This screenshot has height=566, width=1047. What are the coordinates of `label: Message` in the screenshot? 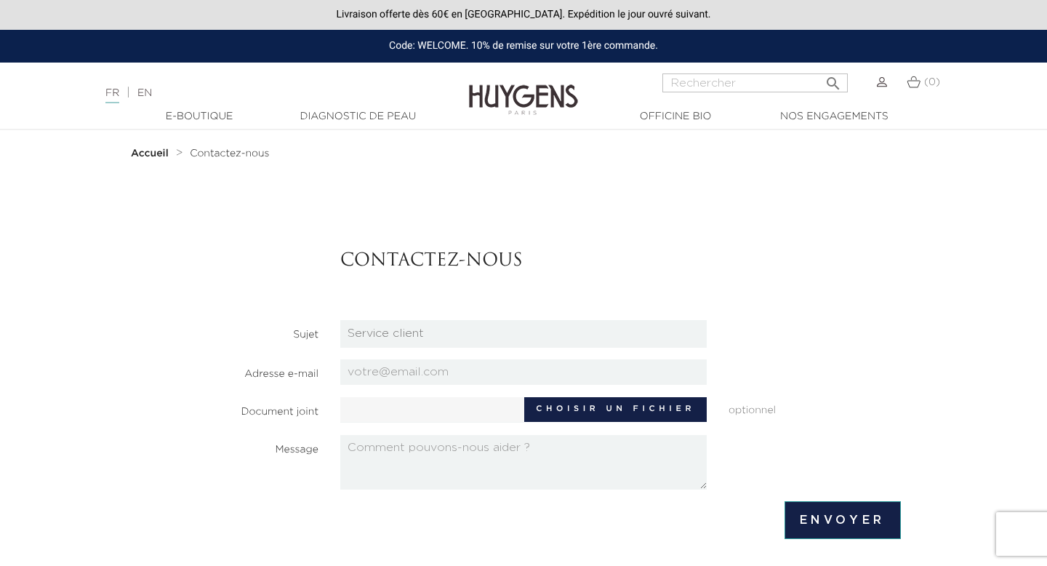 It's located at (232, 446).